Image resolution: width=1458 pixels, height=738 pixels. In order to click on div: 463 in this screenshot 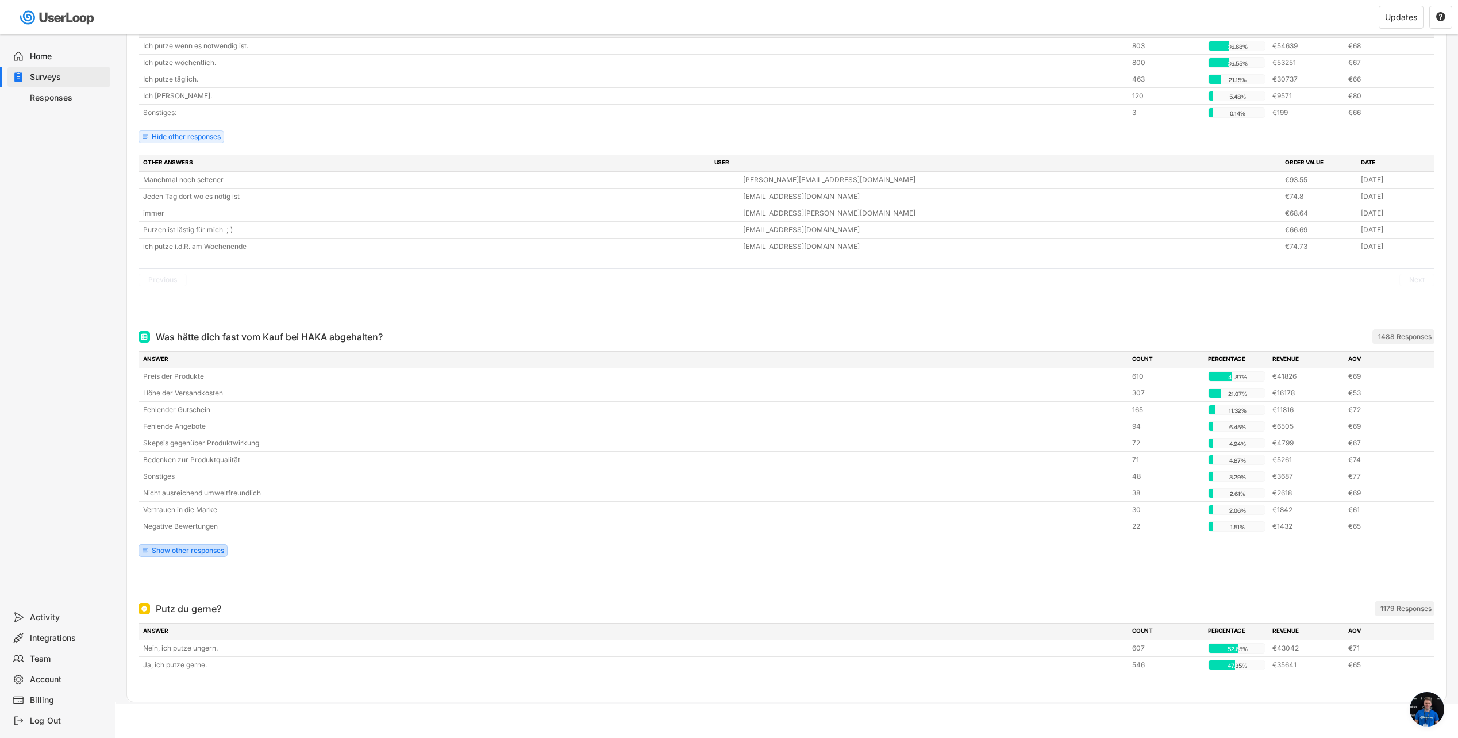, I will do `click(1166, 79)`.